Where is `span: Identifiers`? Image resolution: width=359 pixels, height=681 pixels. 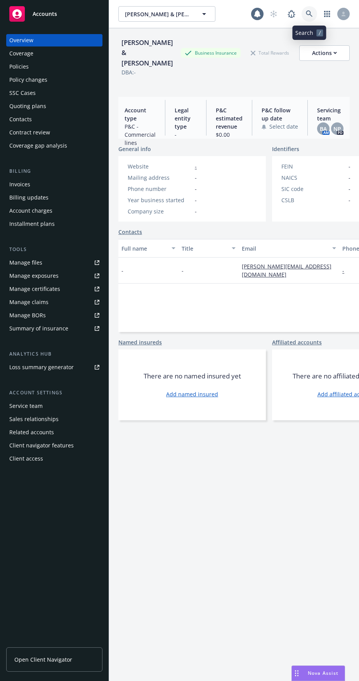 span: Identifiers is located at coordinates (285, 149).